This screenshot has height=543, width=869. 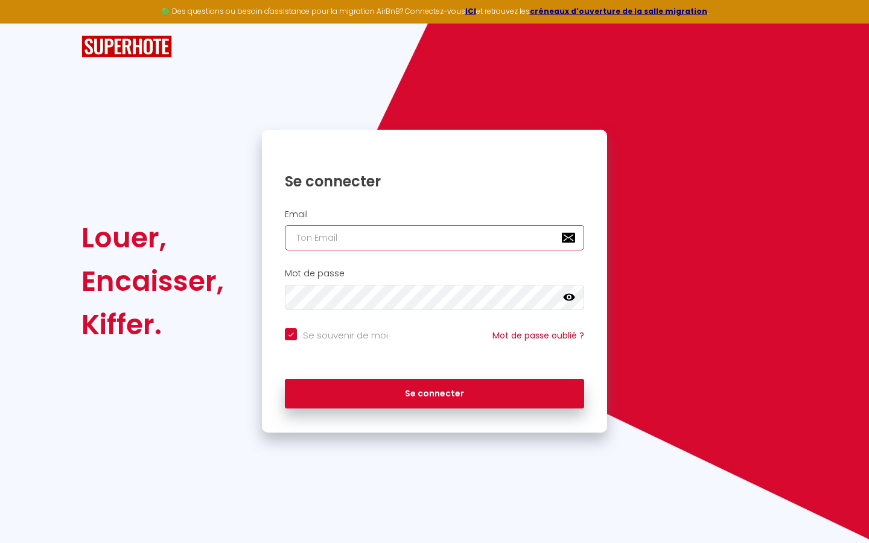 What do you see at coordinates (434, 181) in the screenshot?
I see `h1: Se connecter` at bounding box center [434, 181].